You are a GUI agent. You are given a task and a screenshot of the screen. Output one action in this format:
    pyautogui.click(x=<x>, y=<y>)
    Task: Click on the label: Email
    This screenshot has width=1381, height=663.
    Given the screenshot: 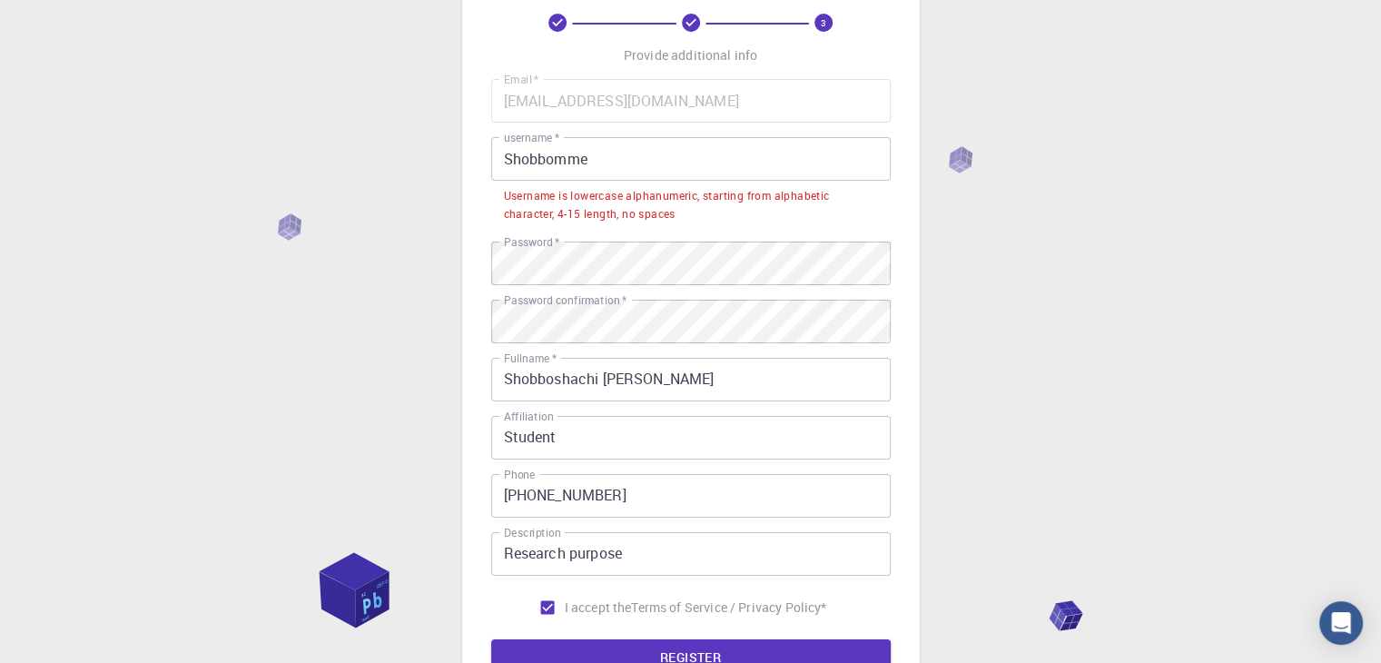 What is the action you would take?
    pyautogui.click(x=521, y=79)
    